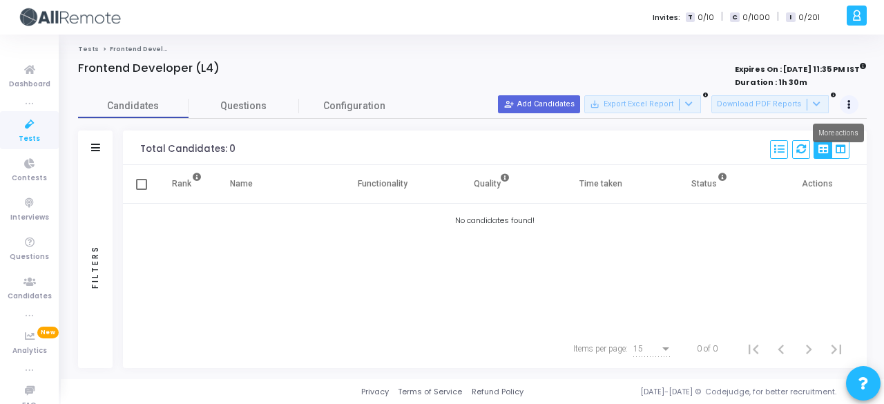  What do you see at coordinates (595, 104) in the screenshot?
I see `mat-icon: save_alt` at bounding box center [595, 104].